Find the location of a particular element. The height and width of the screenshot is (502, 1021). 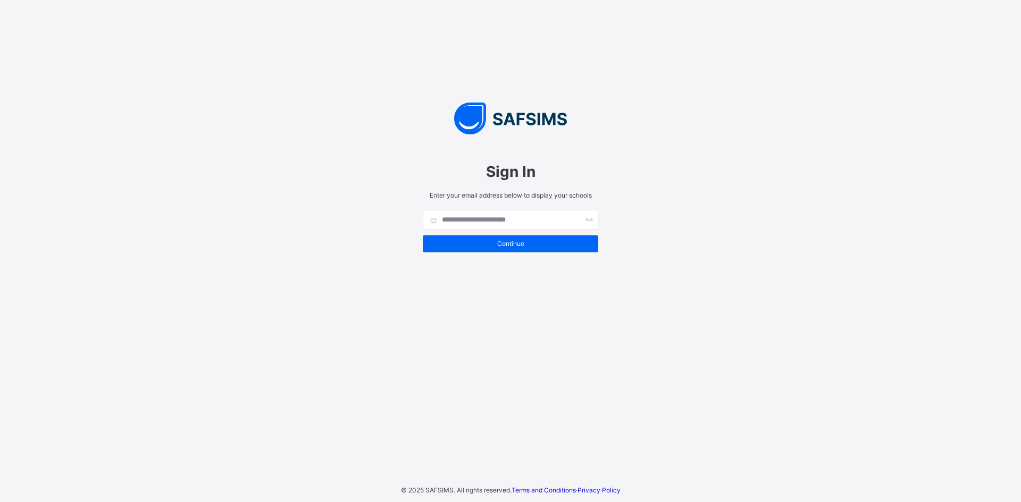

span: Sign In is located at coordinates (510, 172).